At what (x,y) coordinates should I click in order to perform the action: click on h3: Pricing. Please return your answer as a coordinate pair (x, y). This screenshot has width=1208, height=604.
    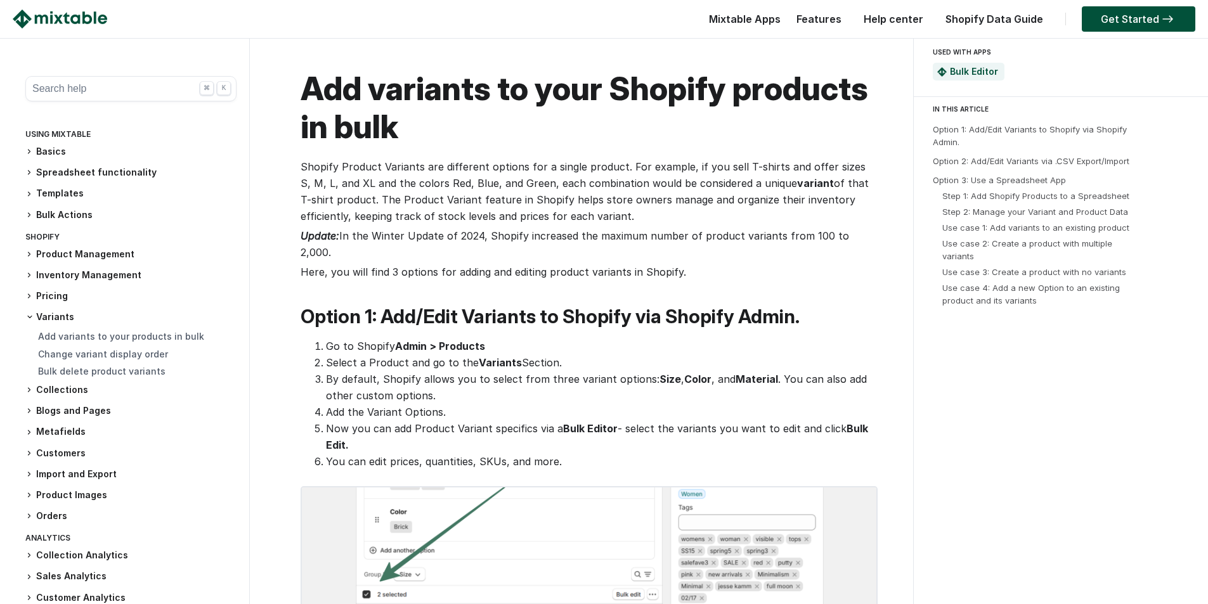
    Looking at the image, I should click on (131, 296).